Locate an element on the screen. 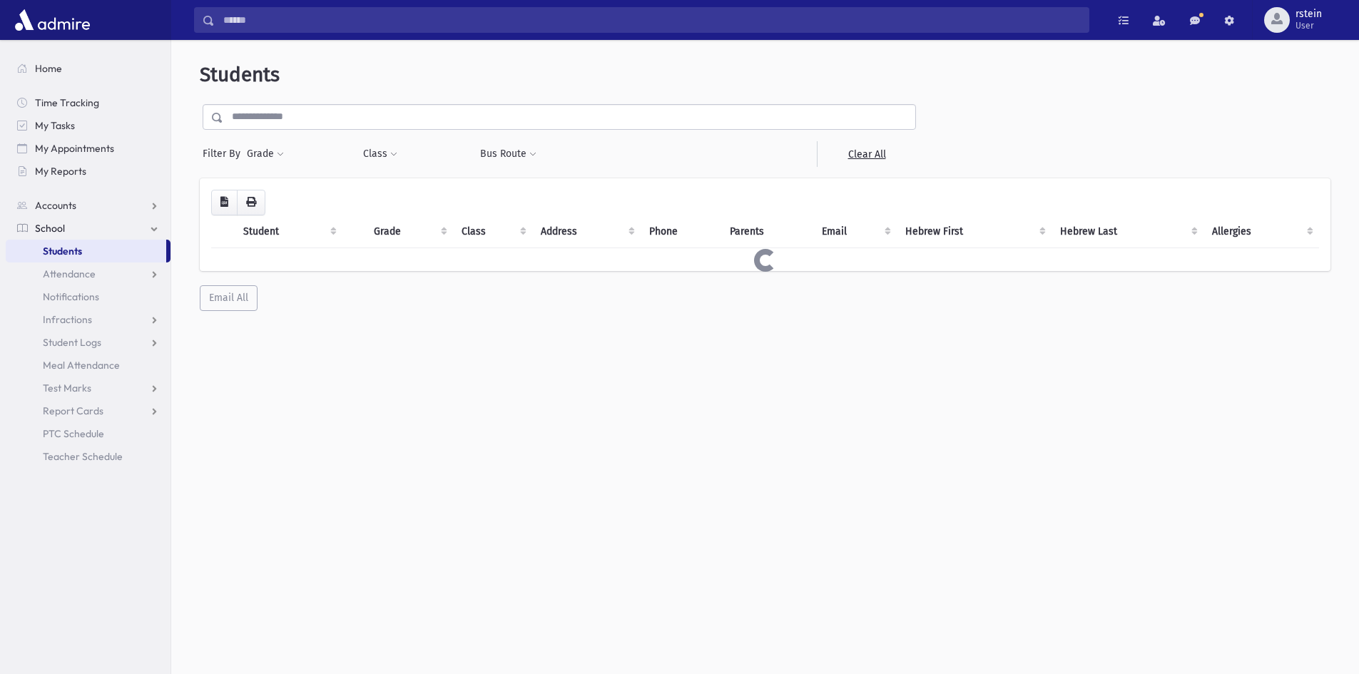  img: AdmirePro is located at coordinates (52, 20).